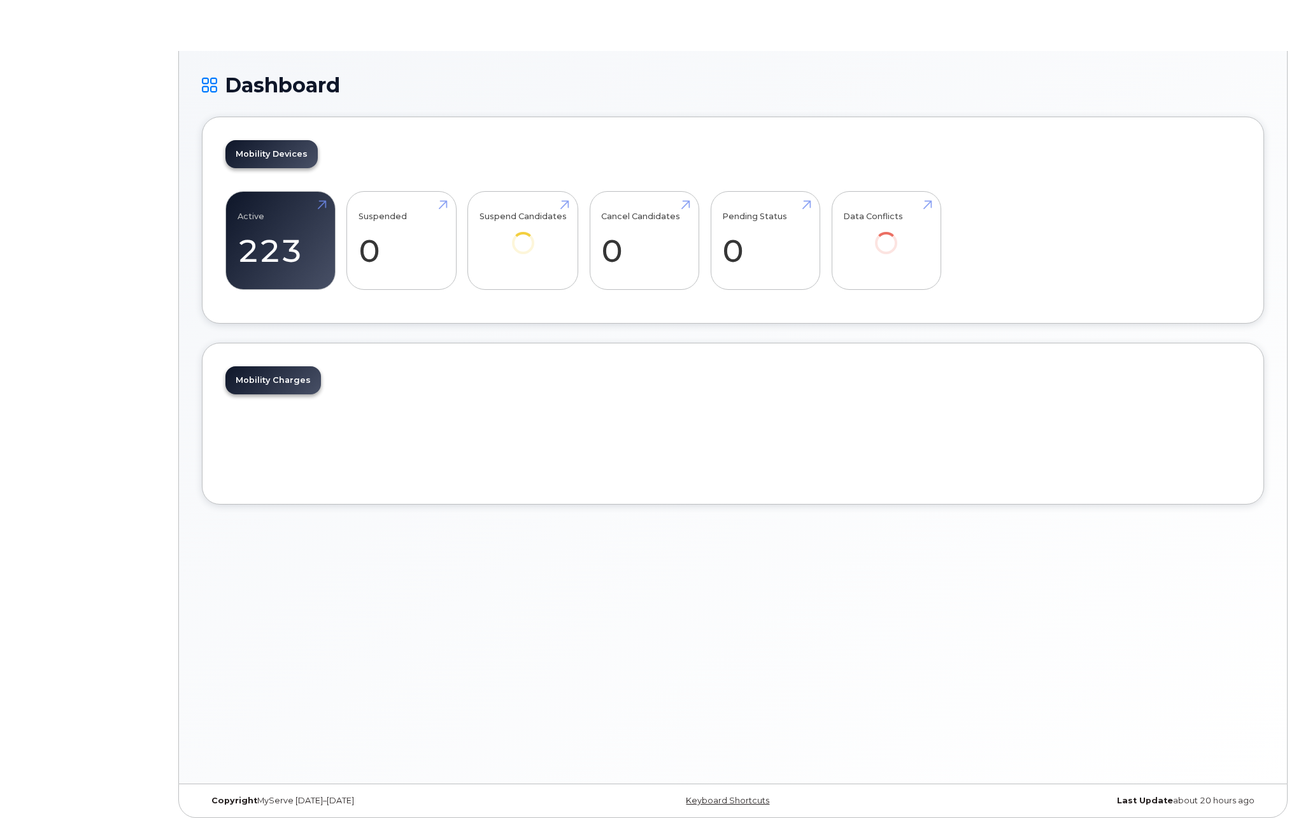 The width and height of the screenshot is (1294, 818). I want to click on a: Mobility Devices, so click(271, 154).